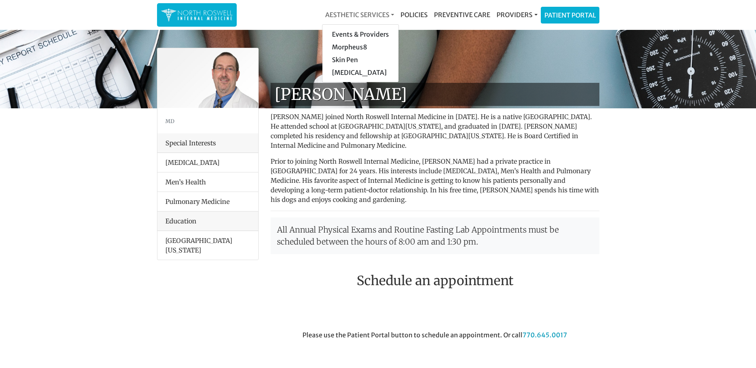  Describe the element at coordinates (170, 121) in the screenshot. I see `small: MD` at that location.